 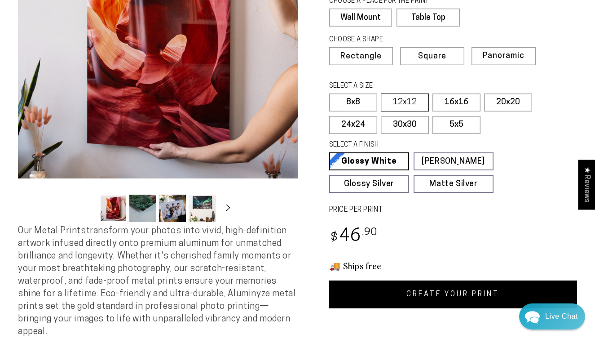 What do you see at coordinates (369, 161) in the screenshot?
I see `a: Glossy White` at bounding box center [369, 161].